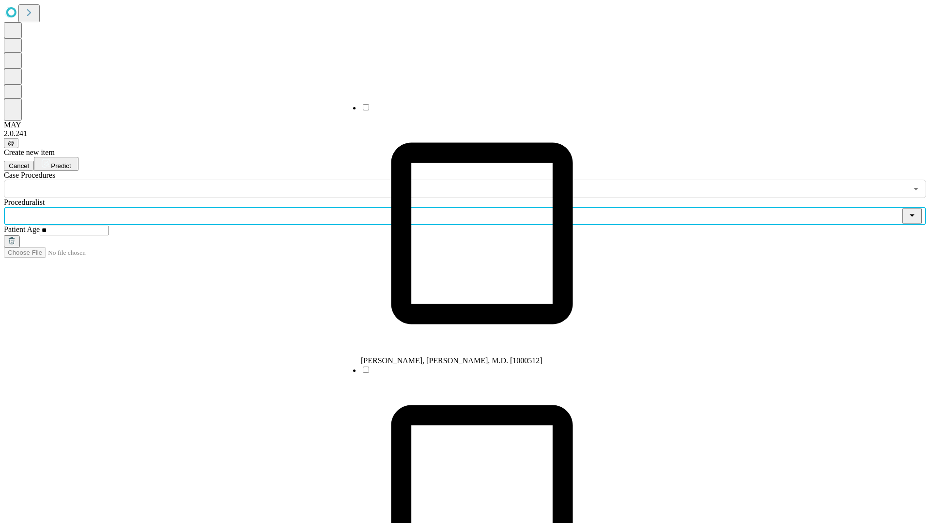 This screenshot has height=523, width=930. What do you see at coordinates (24, 202) in the screenshot?
I see `span: Proceduralist` at bounding box center [24, 202].